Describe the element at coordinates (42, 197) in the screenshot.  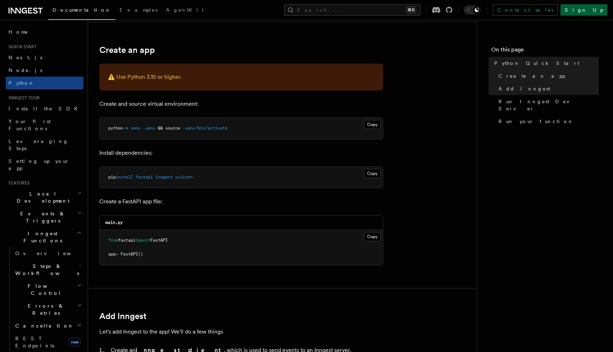
I see `span: Local Development` at that location.